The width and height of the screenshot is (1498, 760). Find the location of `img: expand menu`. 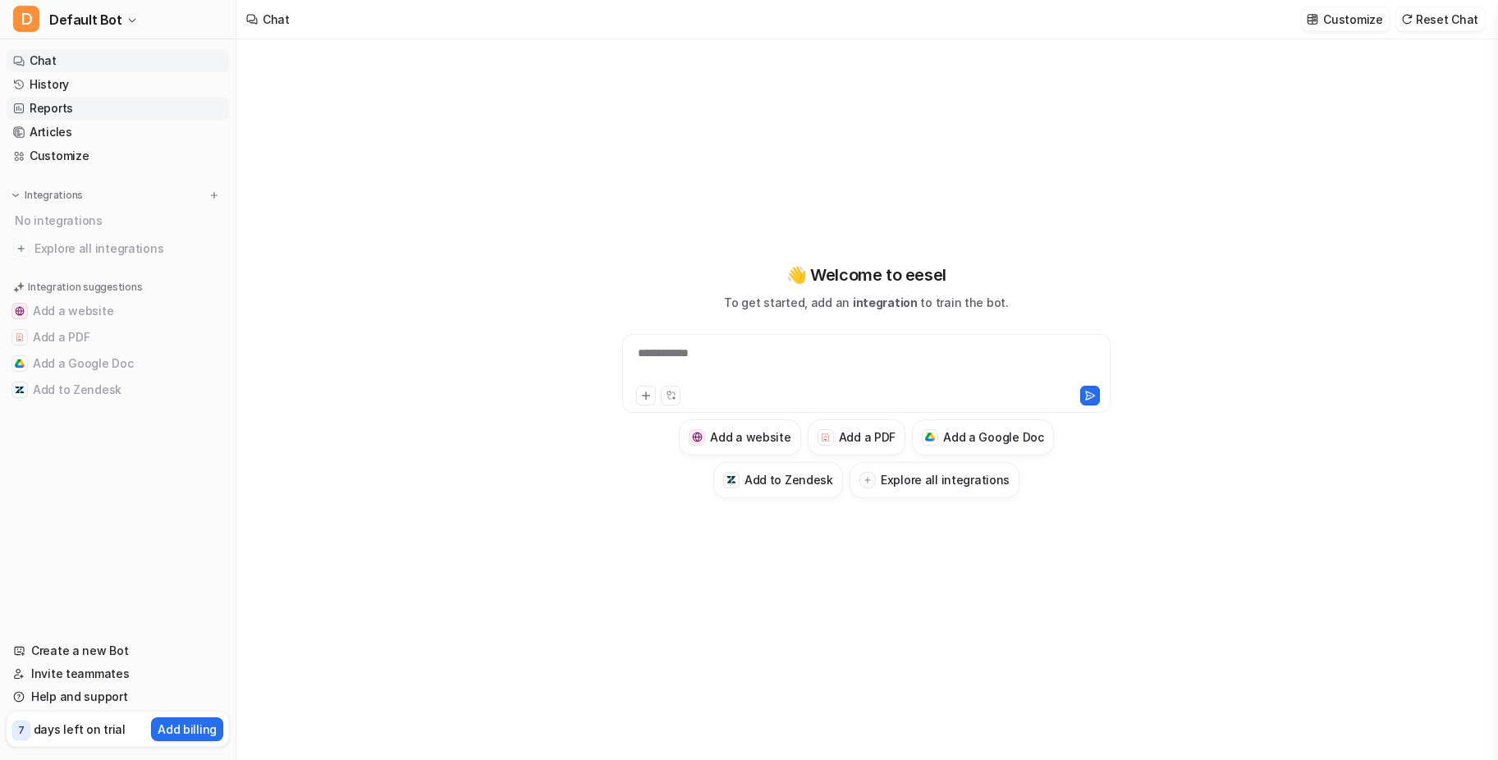

img: expand menu is located at coordinates (16, 195).